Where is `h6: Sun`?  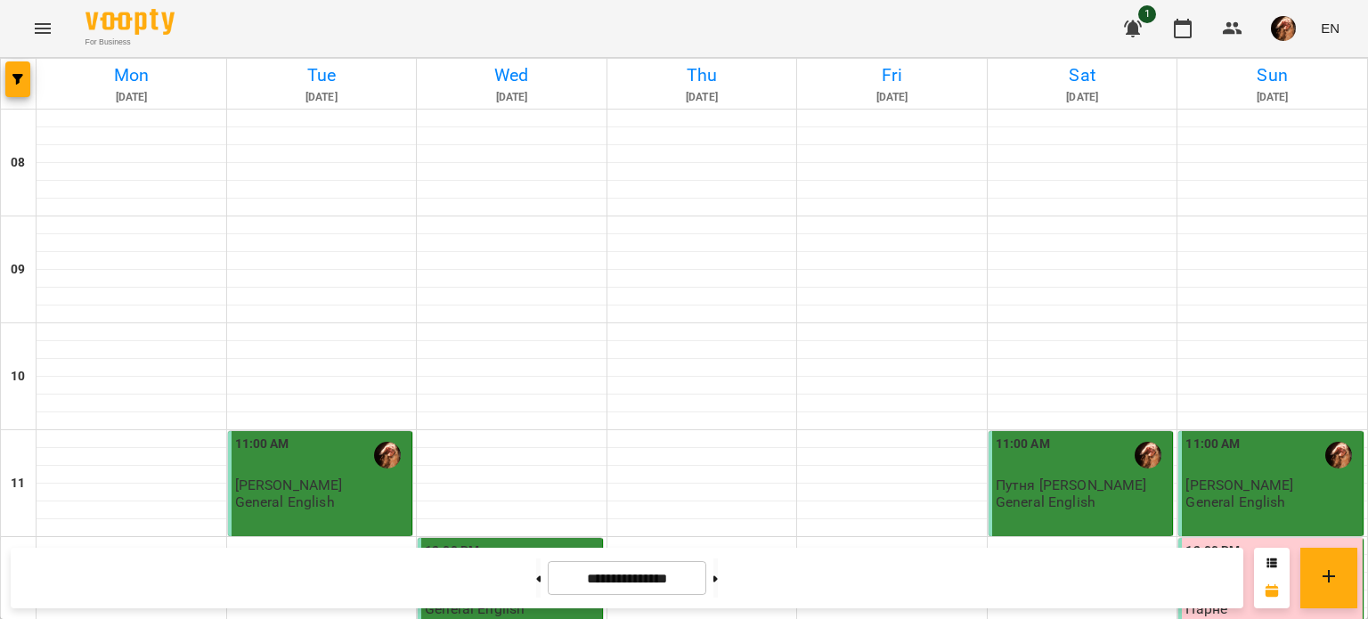 h6: Sun is located at coordinates (1271, 75).